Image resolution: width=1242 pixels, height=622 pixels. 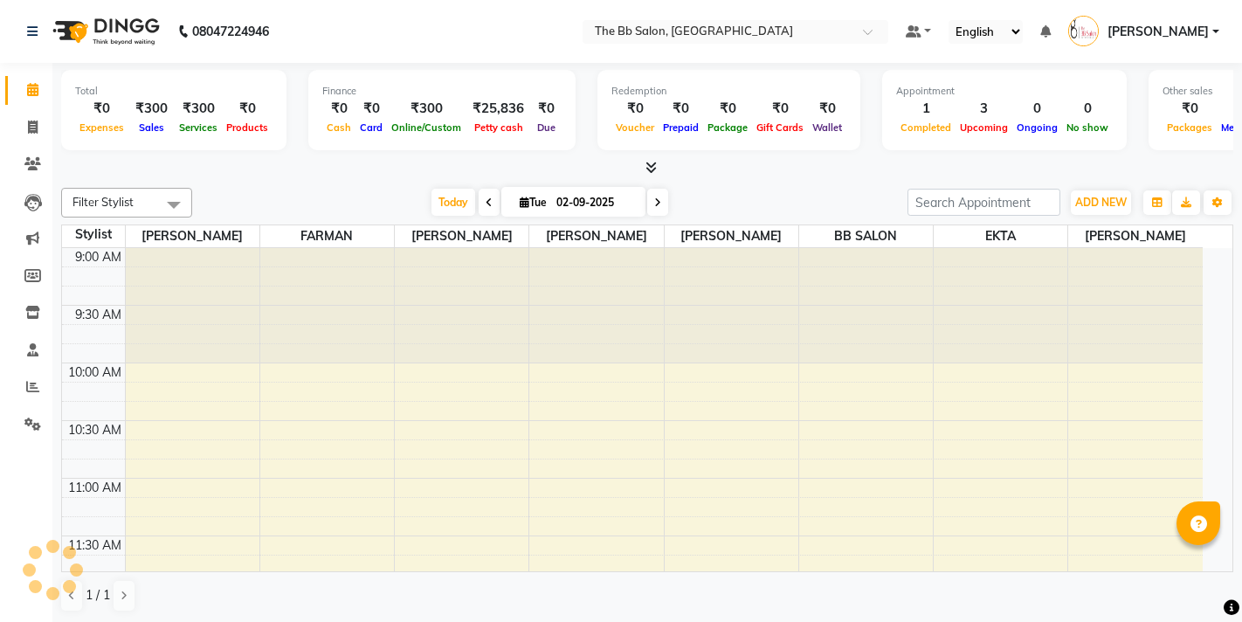 I want to click on div: 11:00 AM, so click(x=94, y=488).